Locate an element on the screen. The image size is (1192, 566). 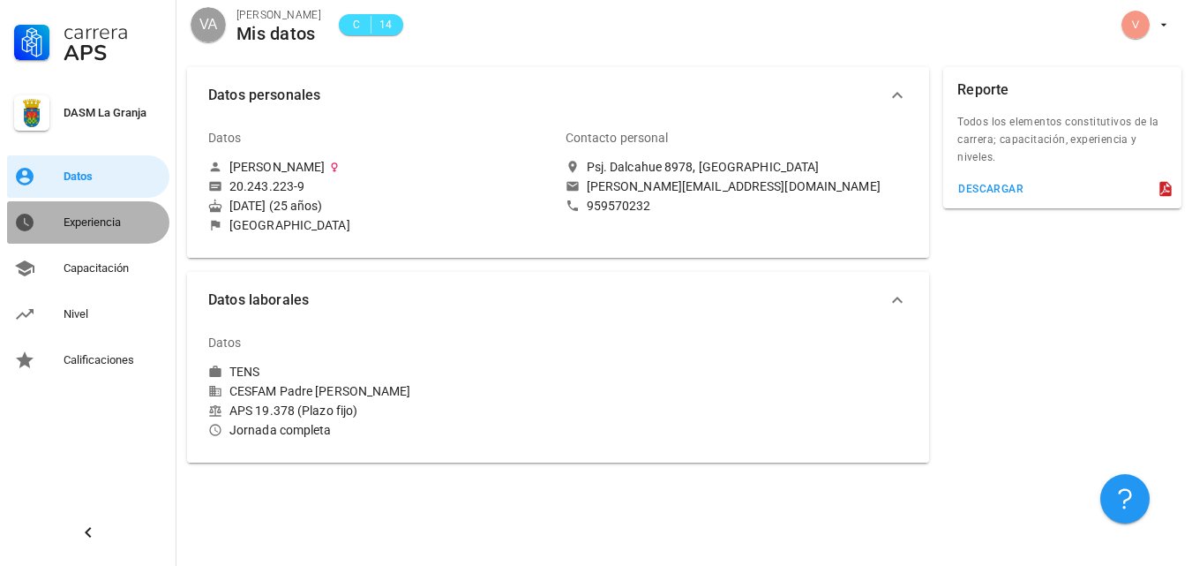
div: Nivel is located at coordinates (113, 314).